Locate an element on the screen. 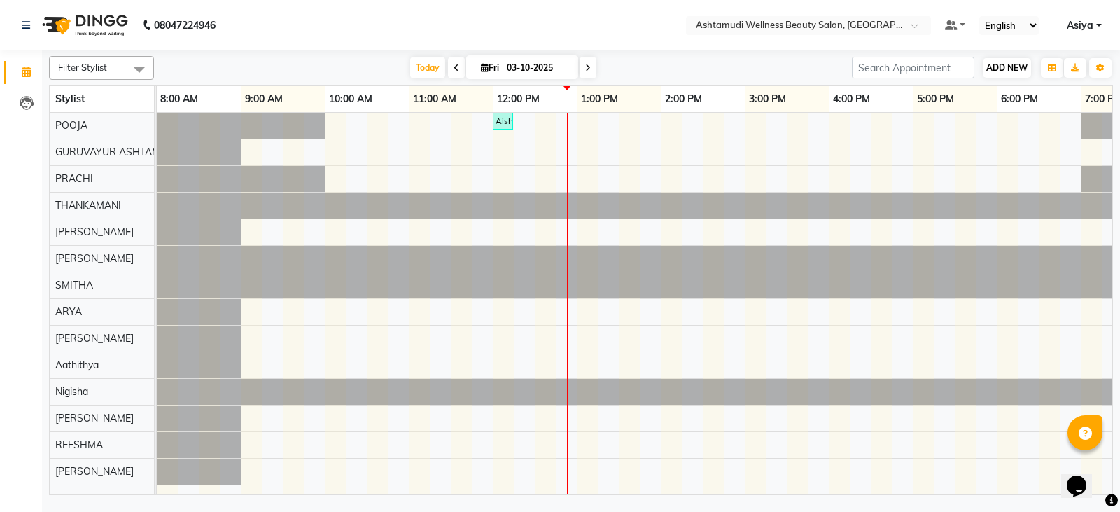 This screenshot has height=512, width=1120. span: POOJA is located at coordinates (71, 125).